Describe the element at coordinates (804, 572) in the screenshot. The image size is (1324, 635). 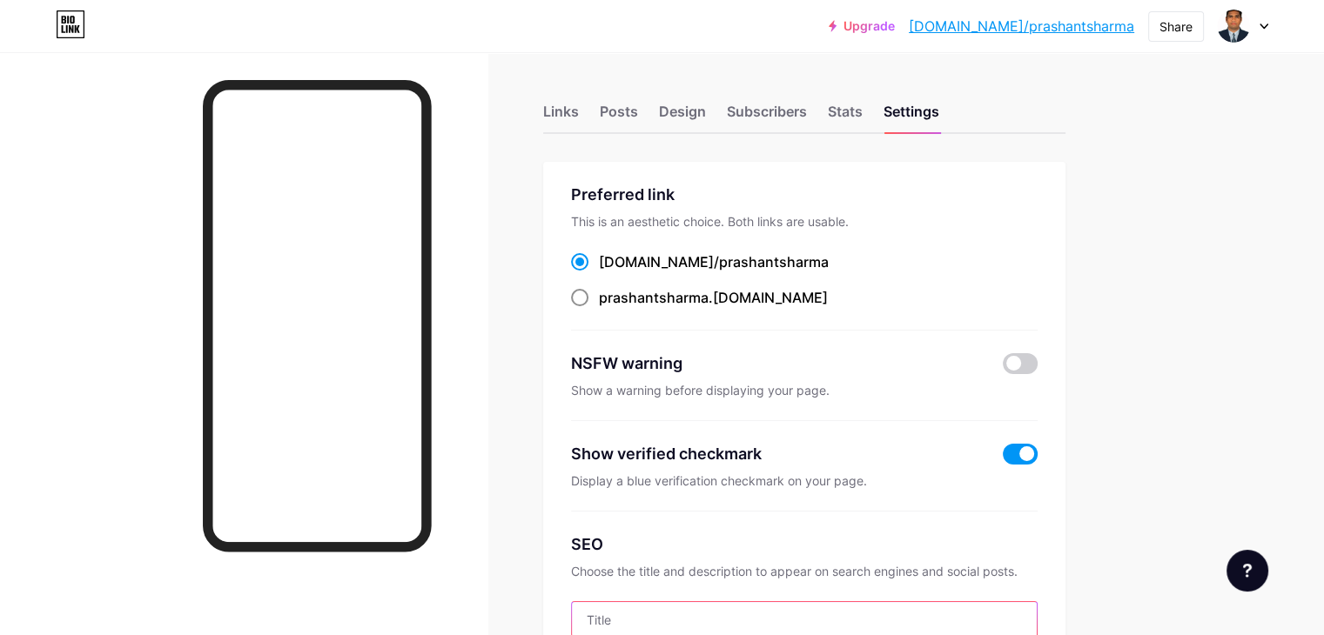
I see `div: Choose the title and description to appear on search engines and social posts.` at that location.